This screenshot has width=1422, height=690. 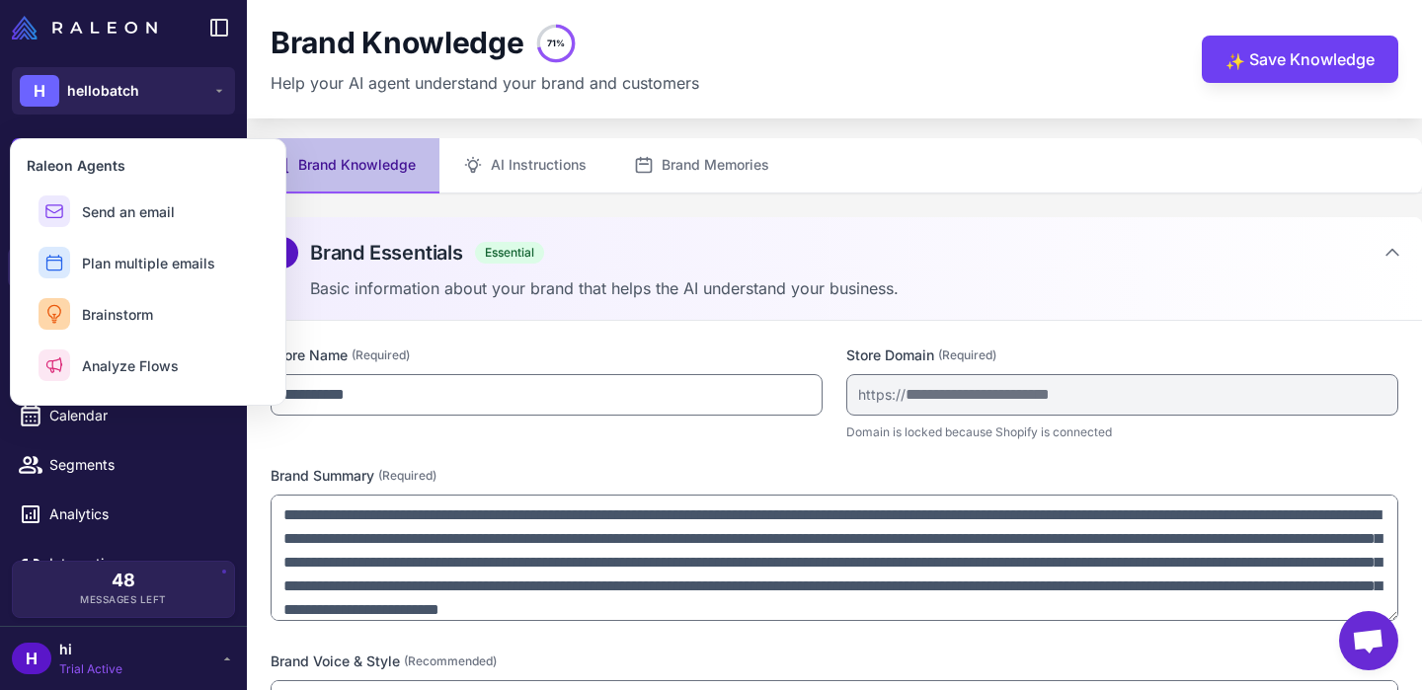 I want to click on span: (Recommended), so click(x=450, y=662).